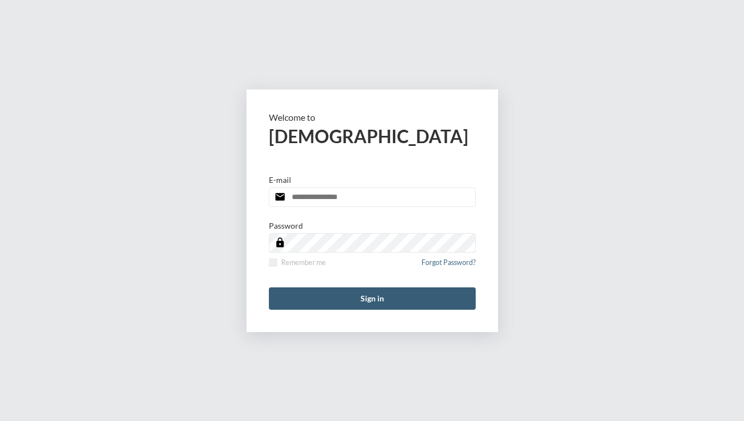 This screenshot has width=744, height=421. What do you see at coordinates (286, 225) in the screenshot?
I see `p: Password` at bounding box center [286, 225].